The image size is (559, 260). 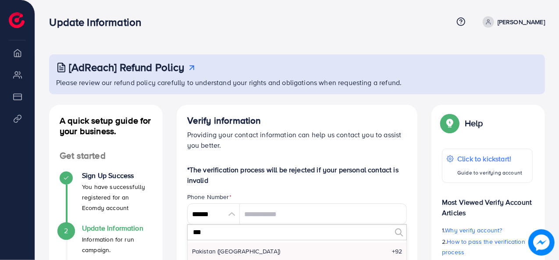 I want to click on h4: Verify information, so click(x=297, y=121).